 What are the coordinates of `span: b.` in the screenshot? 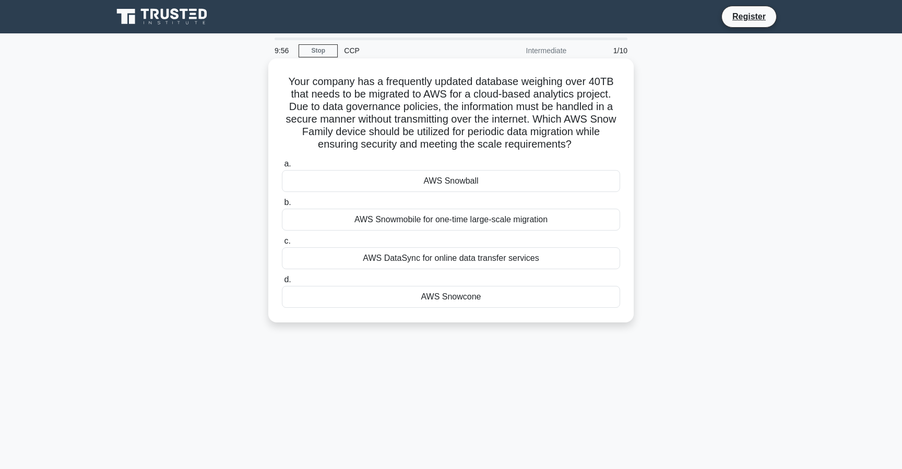 It's located at (287, 202).